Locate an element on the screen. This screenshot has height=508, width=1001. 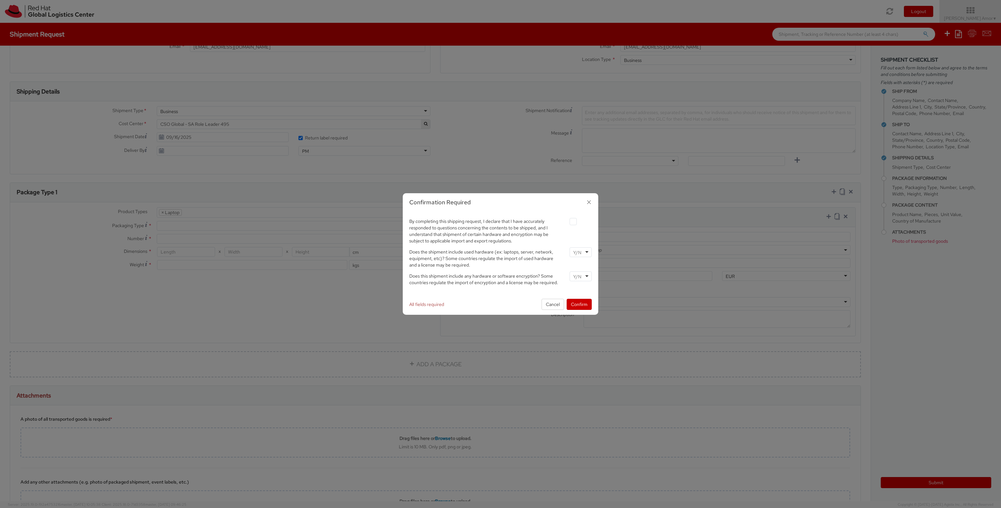
span: Does the shipment include used hardware (ex: laptops, server, network, equipment, etc)? Some coun... is located at coordinates (481, 258).